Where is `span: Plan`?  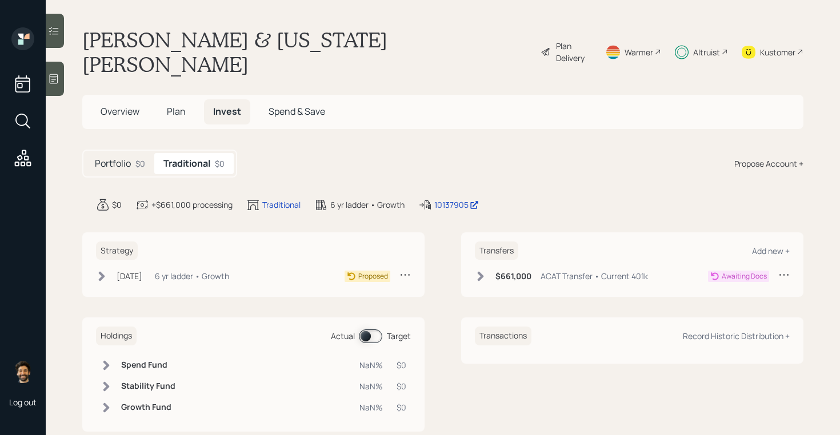 span: Plan is located at coordinates (176, 111).